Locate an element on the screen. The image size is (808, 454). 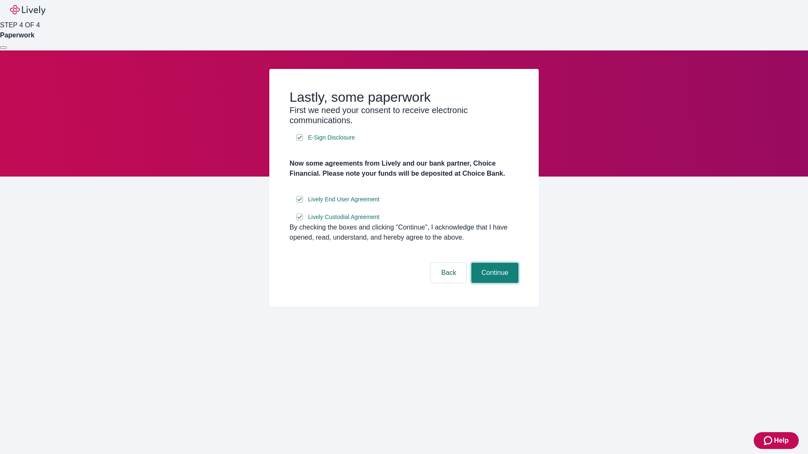
img: Lively is located at coordinates (28, 10).